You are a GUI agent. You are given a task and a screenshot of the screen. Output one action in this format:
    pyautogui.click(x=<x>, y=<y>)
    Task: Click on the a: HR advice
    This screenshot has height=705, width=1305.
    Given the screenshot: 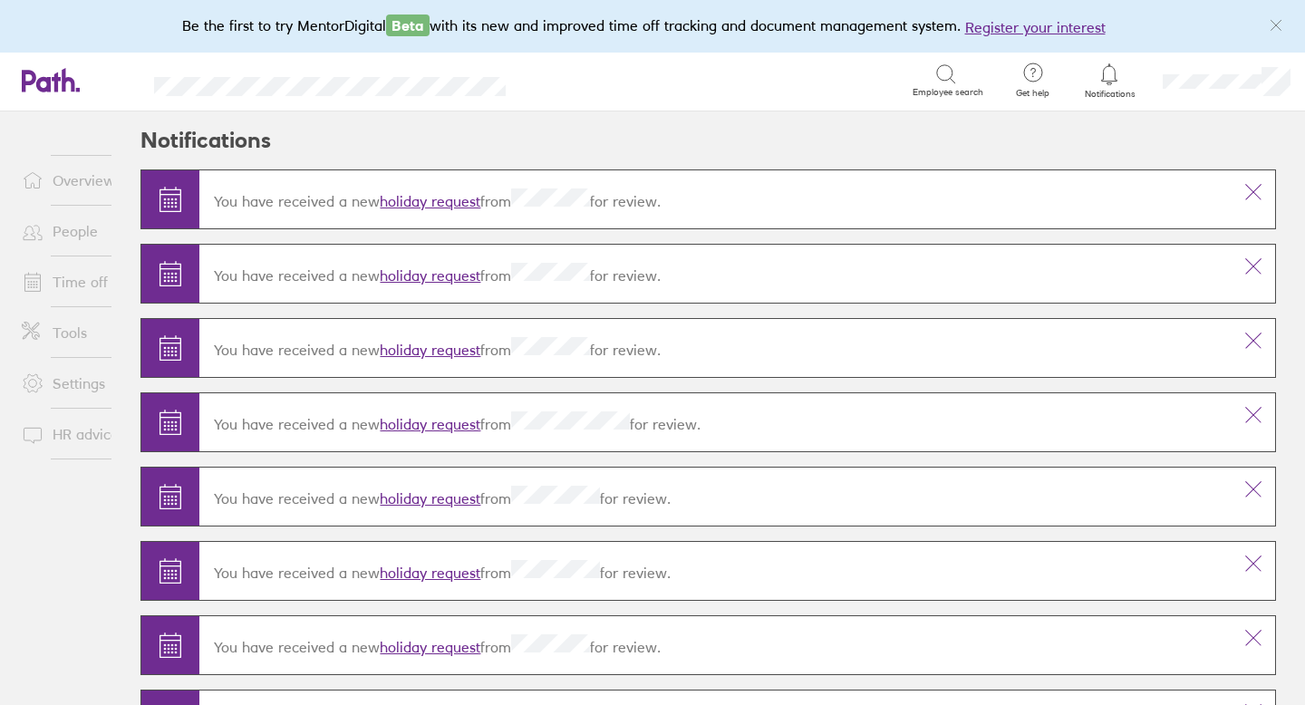 What is the action you would take?
    pyautogui.click(x=80, y=434)
    